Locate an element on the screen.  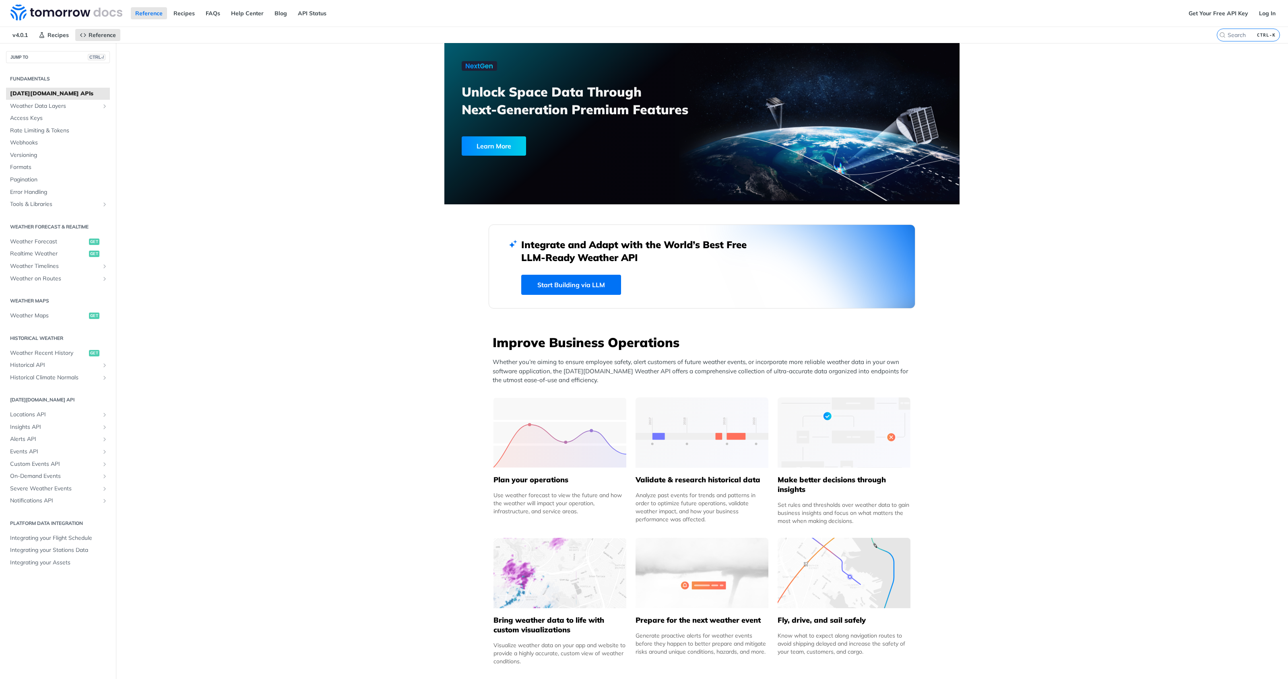
h2: Integrate and Adapt with the World’s Best Free LLM-Ready Weather API is located at coordinates (640, 251).